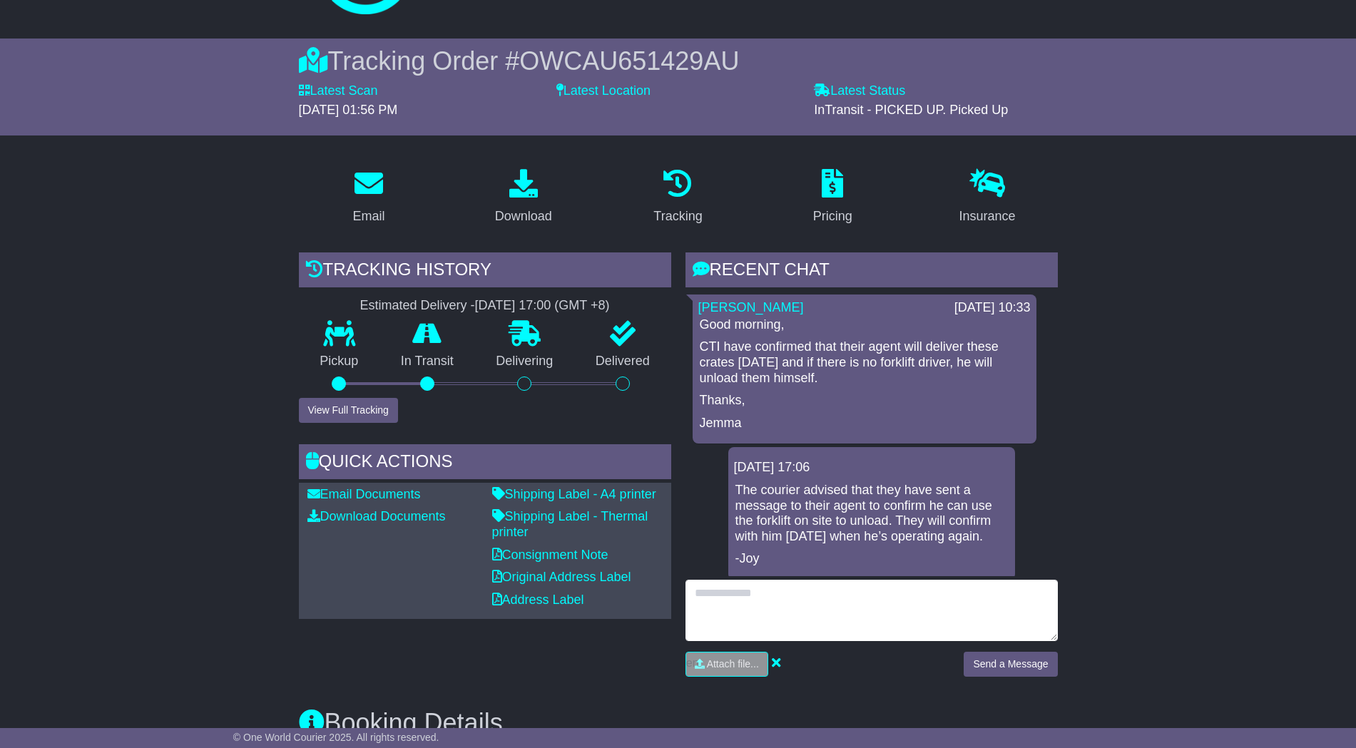 The width and height of the screenshot is (1356, 748). I want to click on label: Latest Status, so click(859, 91).